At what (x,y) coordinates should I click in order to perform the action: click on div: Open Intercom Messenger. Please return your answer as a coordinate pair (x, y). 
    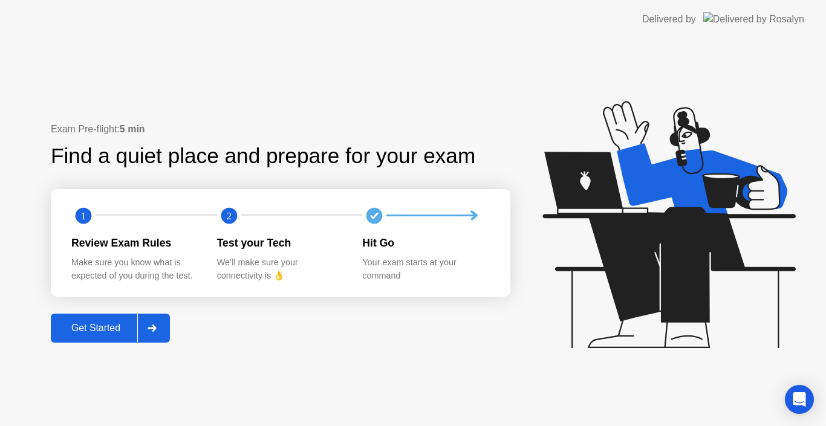
    Looking at the image, I should click on (799, 400).